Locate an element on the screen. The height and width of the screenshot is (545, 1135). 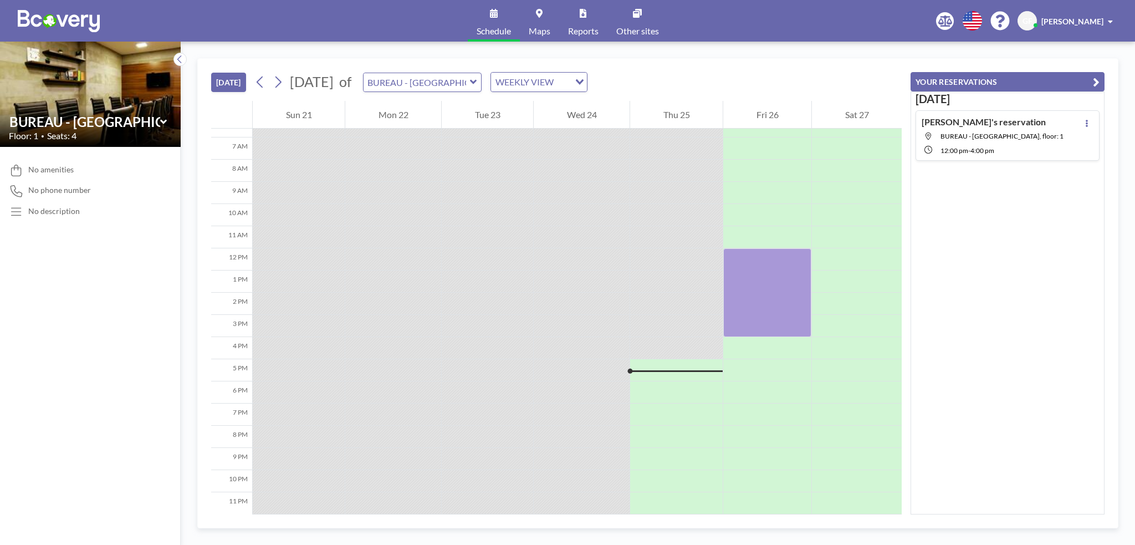
div: Tue 23 is located at coordinates (487, 115).